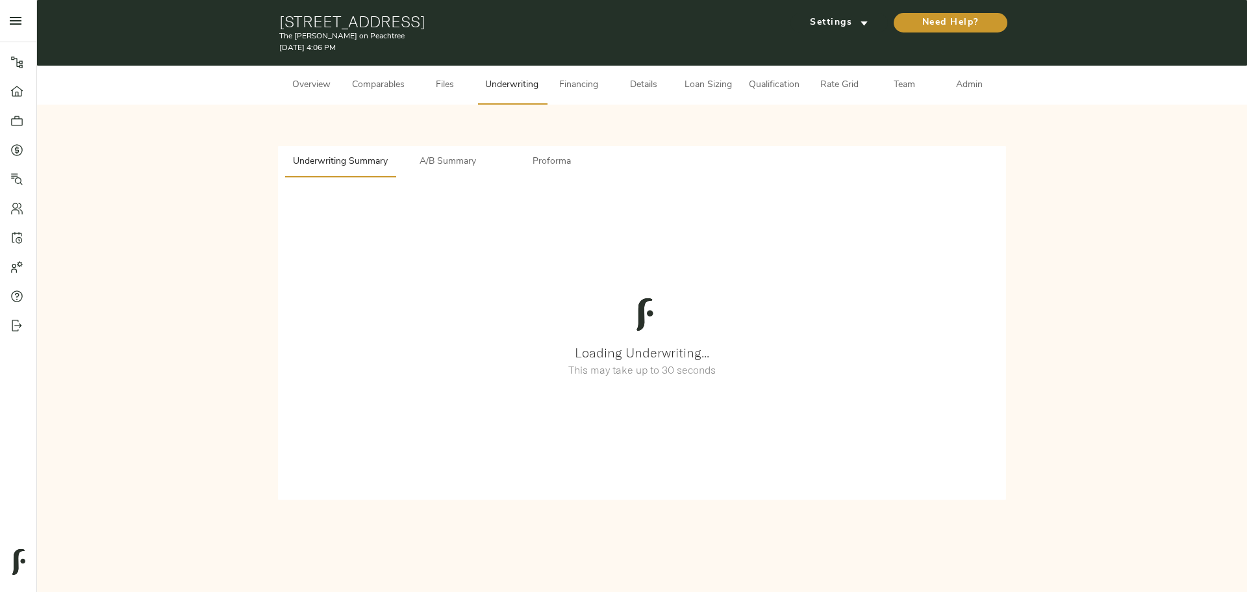 This screenshot has width=1247, height=592. Describe the element at coordinates (378, 85) in the screenshot. I see `span: Comparables` at that location.